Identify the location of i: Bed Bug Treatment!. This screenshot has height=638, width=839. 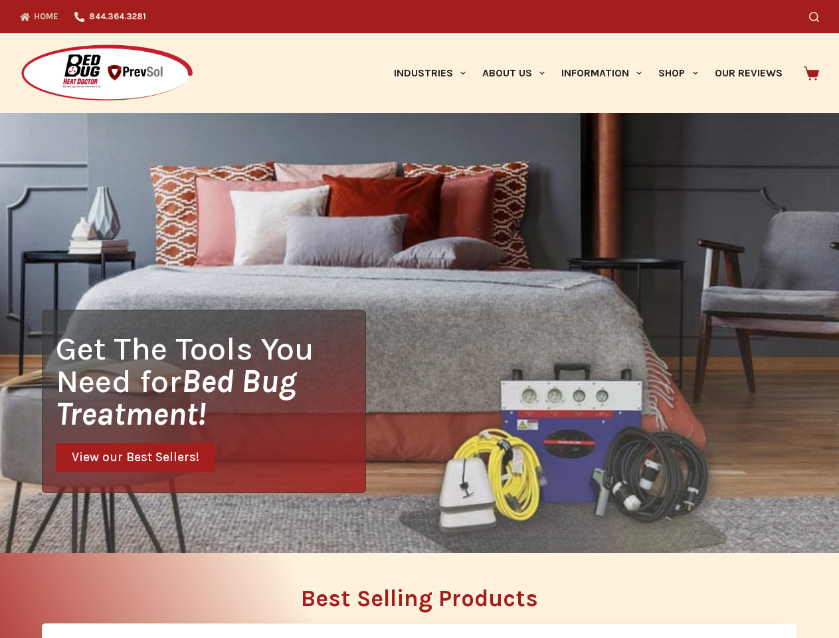
(176, 397).